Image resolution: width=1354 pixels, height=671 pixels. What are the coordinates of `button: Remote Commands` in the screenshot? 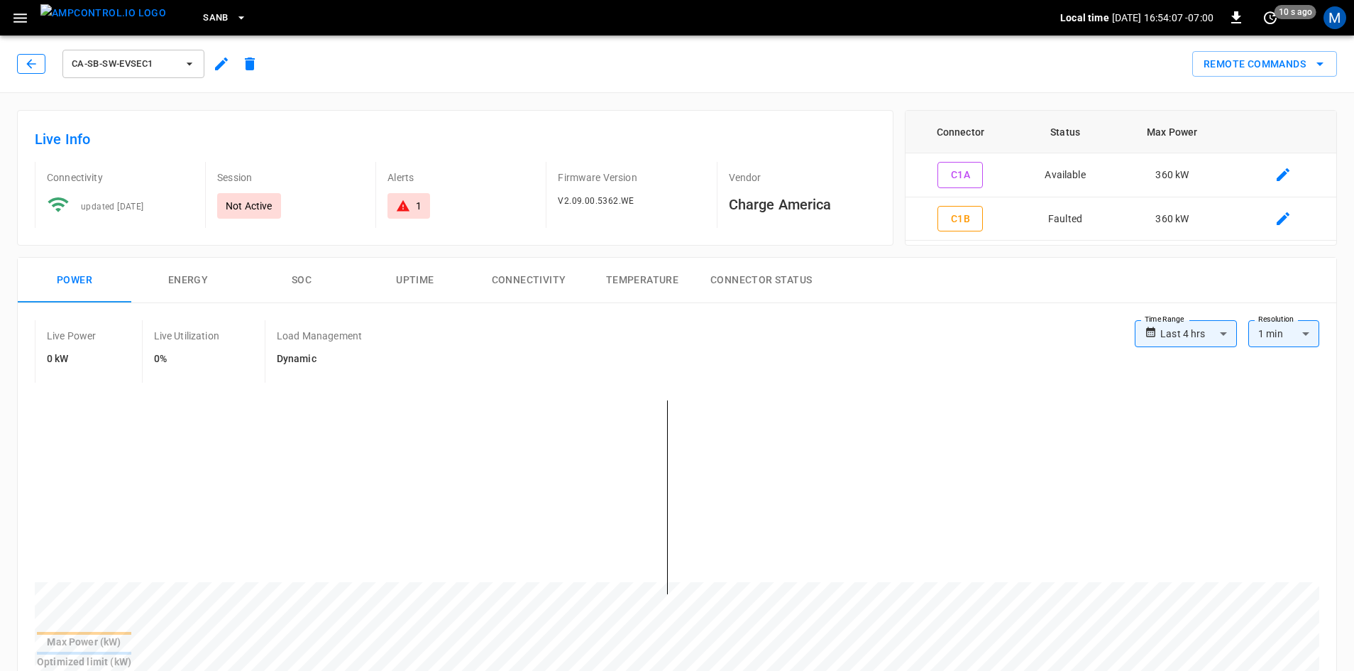 It's located at (1265, 64).